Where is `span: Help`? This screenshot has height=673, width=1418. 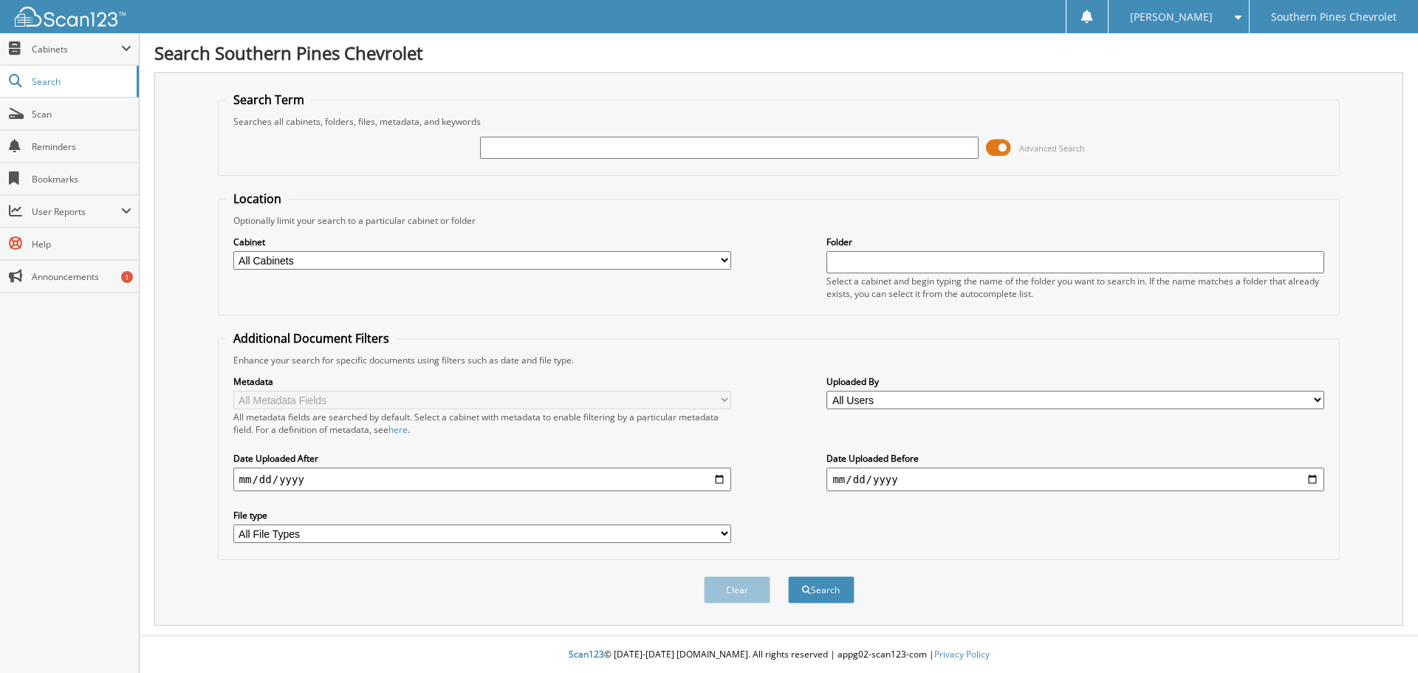
span: Help is located at coordinates (81, 244).